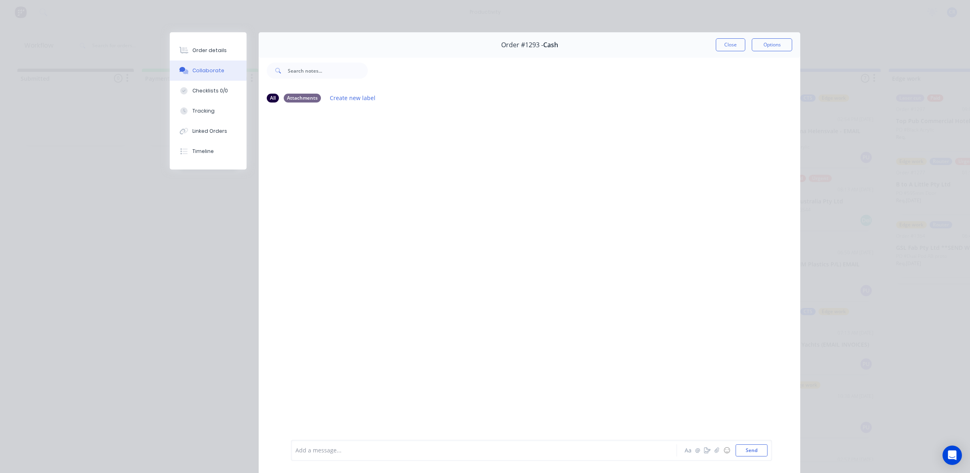  I want to click on div: Open Intercom Messenger, so click(952, 456).